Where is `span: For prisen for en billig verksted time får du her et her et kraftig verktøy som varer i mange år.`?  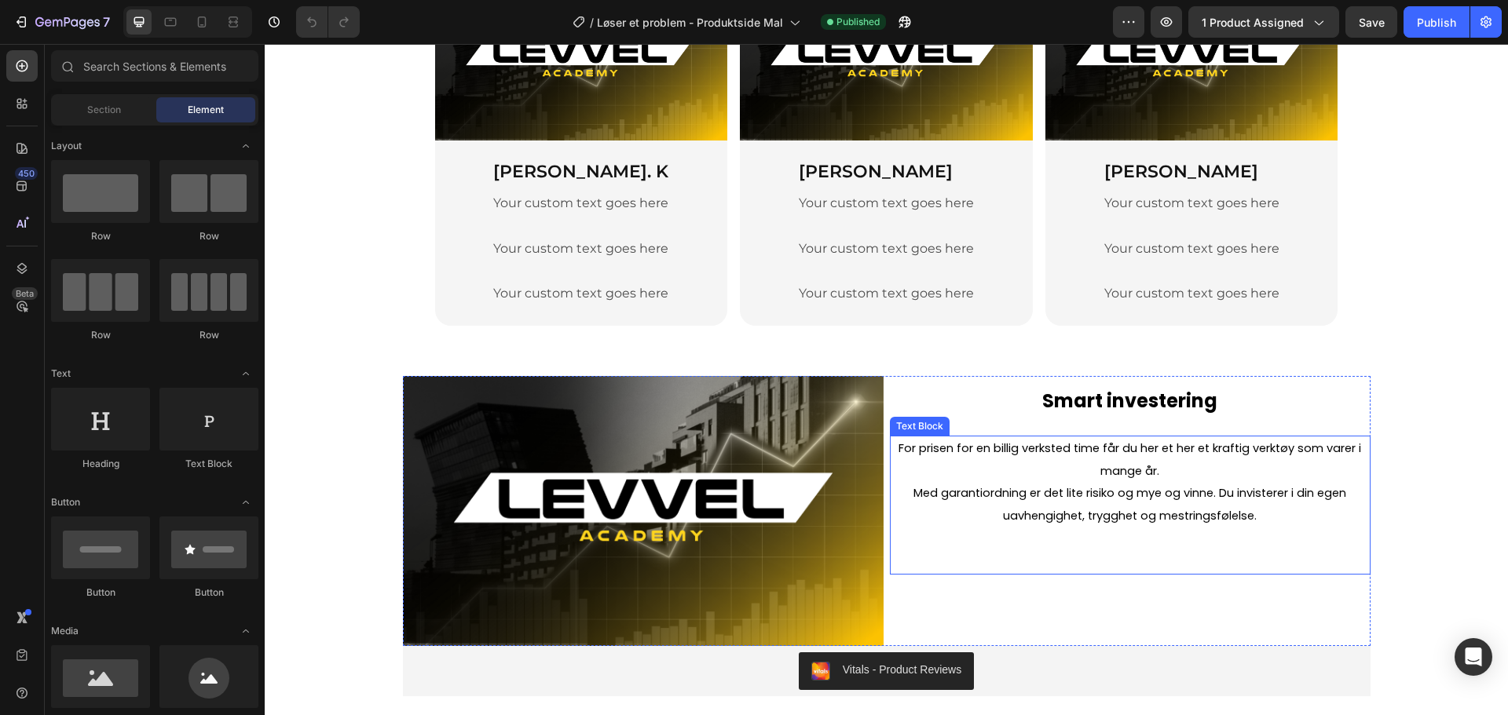
span: For prisen for en billig verksted time får du her et her et kraftig verktøy som varer i mange år. is located at coordinates (865, 415).